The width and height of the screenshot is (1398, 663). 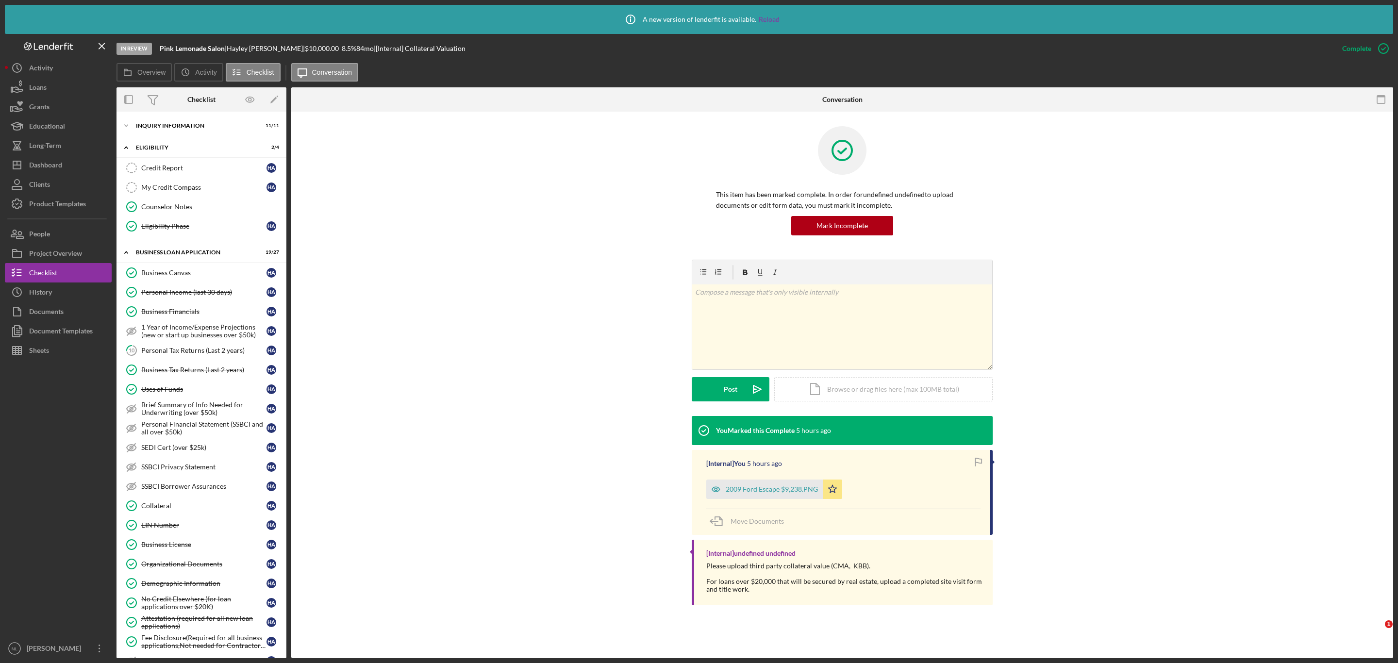 What do you see at coordinates (201, 350) in the screenshot?
I see `a: 10Personal Tax Returns (Last 2 years)HA` at bounding box center [201, 350].